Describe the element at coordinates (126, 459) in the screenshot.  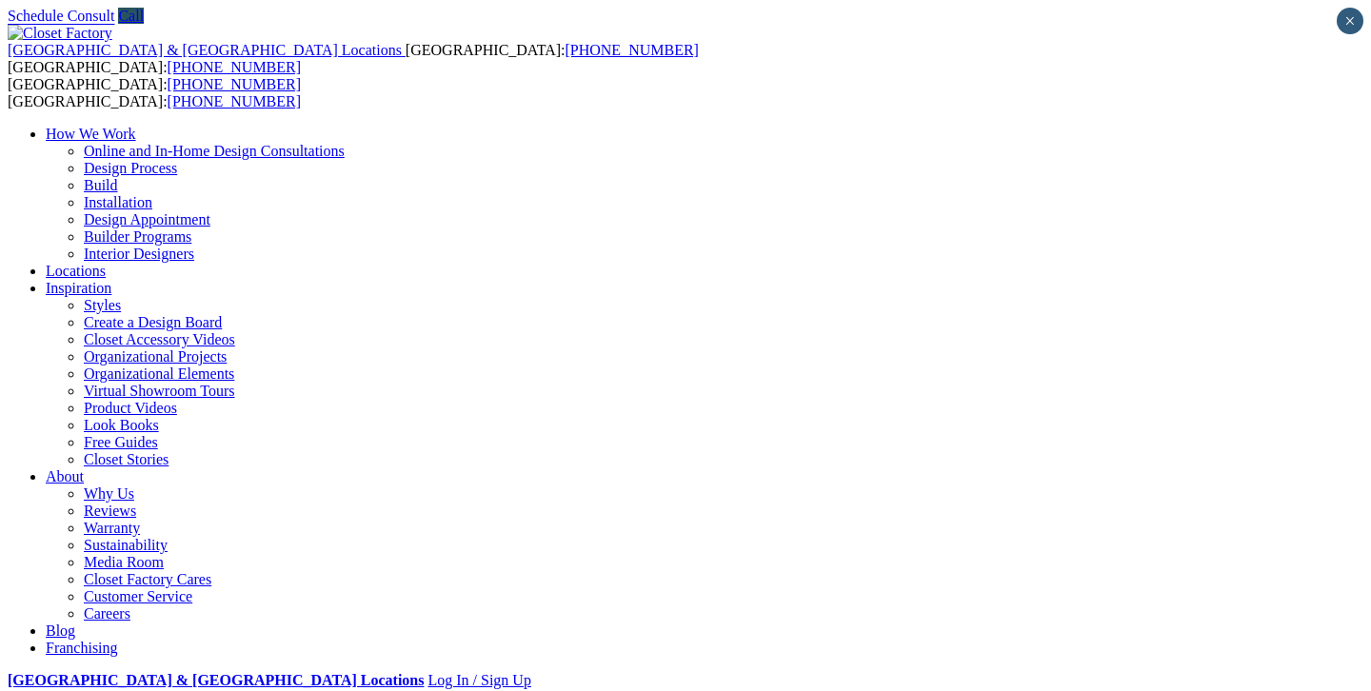
I see `a: Closet Stories` at that location.